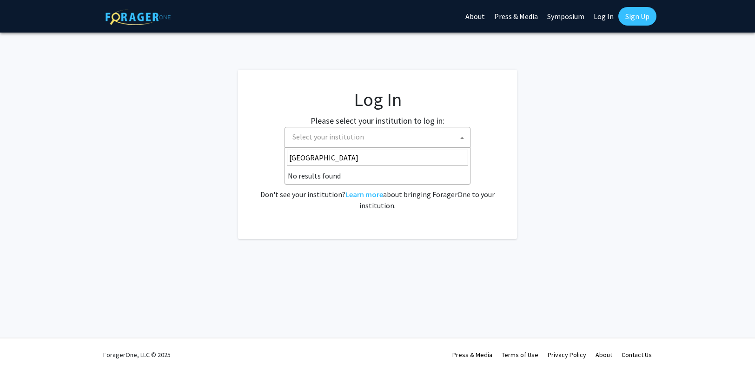 This screenshot has width=755, height=371. I want to click on li: No results found, so click(378, 176).